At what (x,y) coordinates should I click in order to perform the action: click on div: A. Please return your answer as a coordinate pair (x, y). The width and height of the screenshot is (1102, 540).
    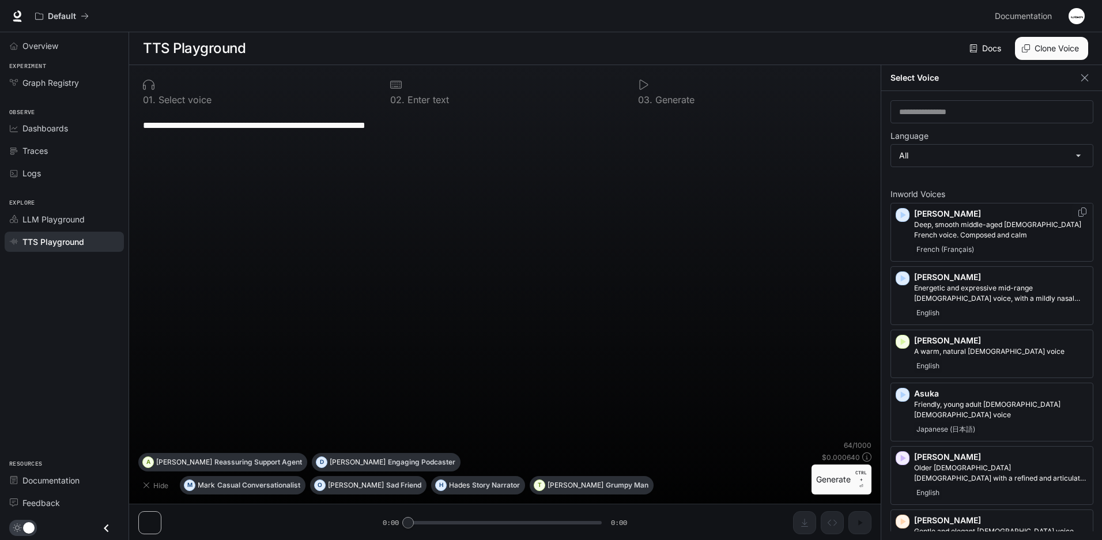
    Looking at the image, I should click on (148, 462).